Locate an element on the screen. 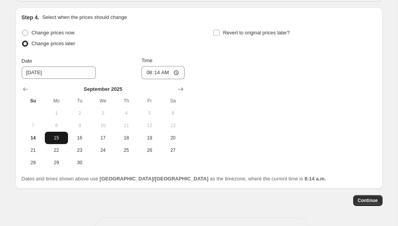 The width and height of the screenshot is (398, 226). th: Friday is located at coordinates (150, 101).